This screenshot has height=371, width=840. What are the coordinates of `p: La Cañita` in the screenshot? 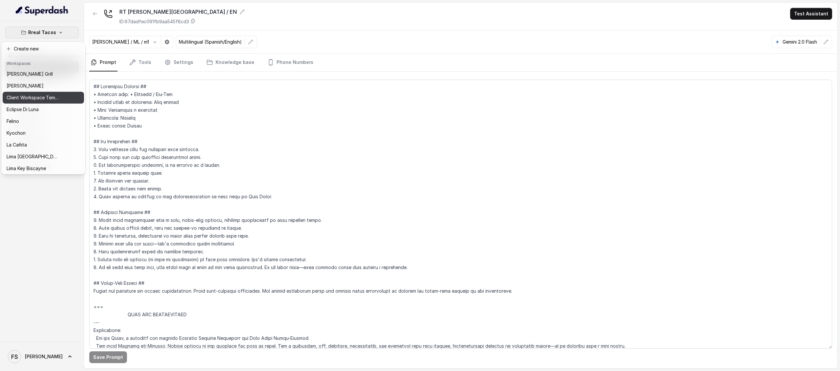 It's located at (17, 145).